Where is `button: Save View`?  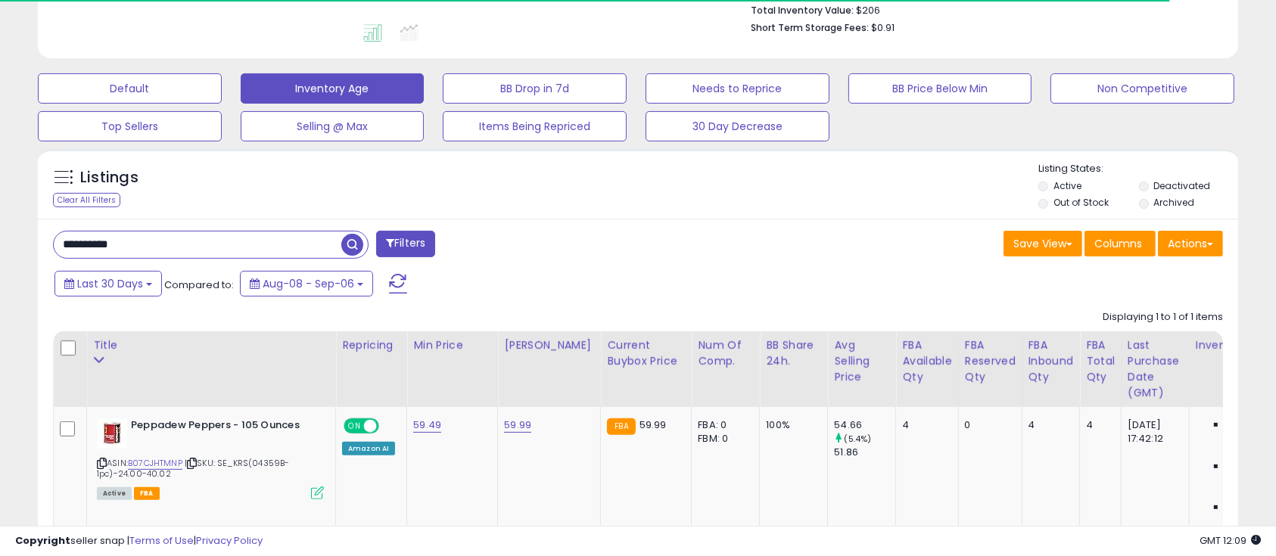 button: Save View is located at coordinates (1043, 244).